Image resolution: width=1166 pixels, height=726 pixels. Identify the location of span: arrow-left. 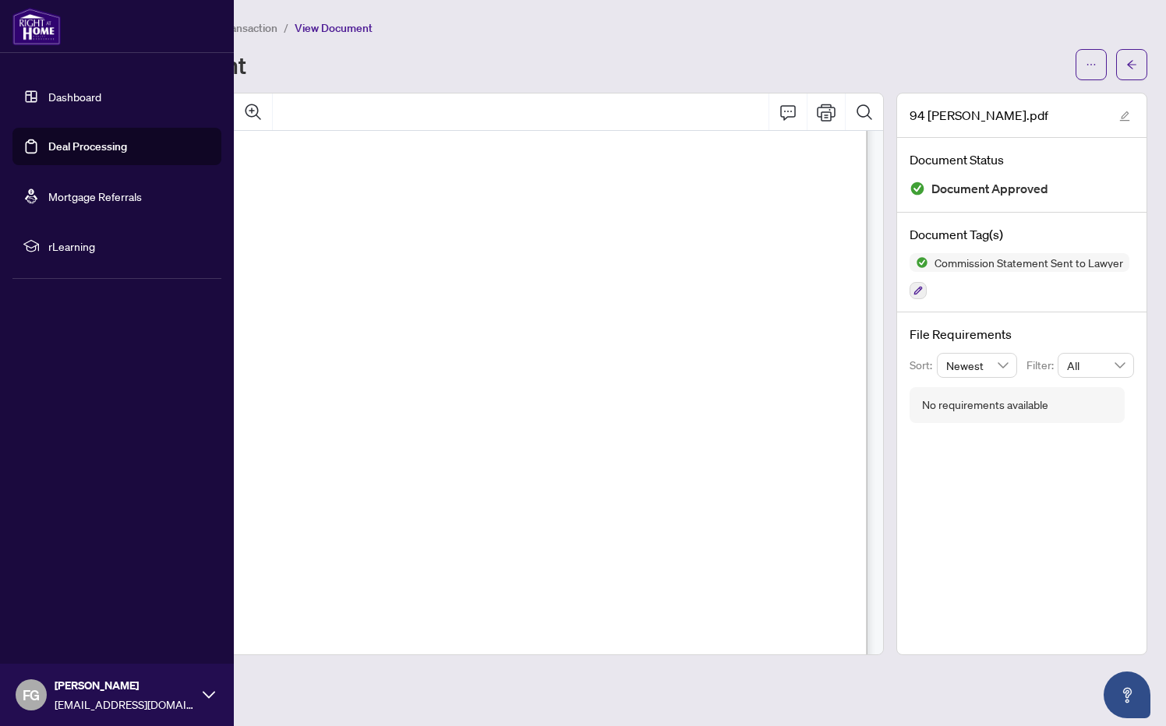
(1132, 65).